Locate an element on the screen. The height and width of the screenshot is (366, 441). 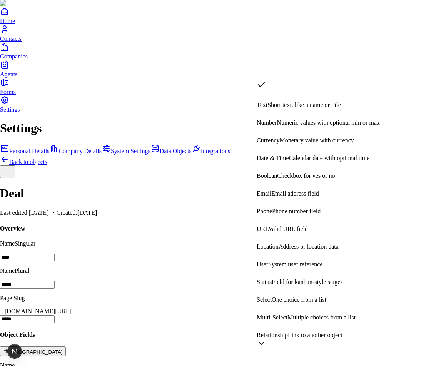
span: Number is located at coordinates (267, 122).